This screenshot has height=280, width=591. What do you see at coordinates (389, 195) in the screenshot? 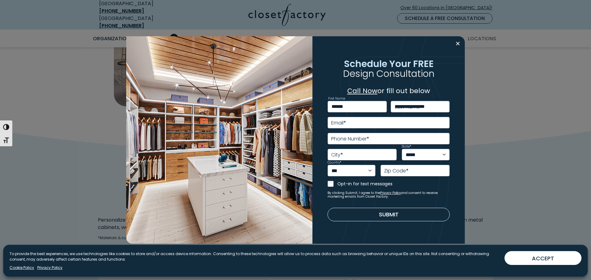
I see `small: By clicking Submit, I agree to the and consent to receive marketing emails from Closet Factory.` at bounding box center [389, 195].